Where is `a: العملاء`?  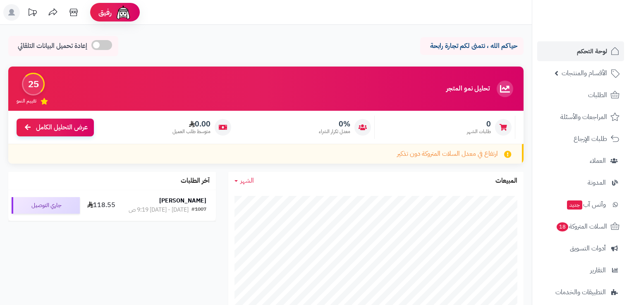
a: العملاء is located at coordinates (580, 161).